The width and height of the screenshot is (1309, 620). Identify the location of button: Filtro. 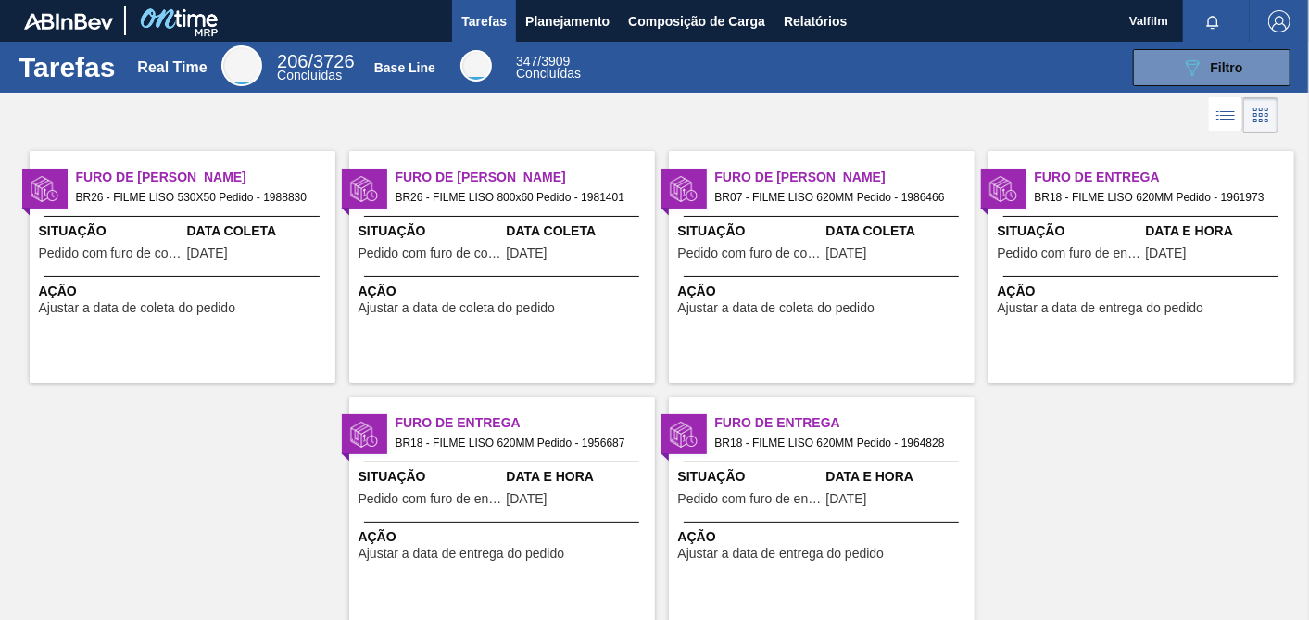
(1212, 68).